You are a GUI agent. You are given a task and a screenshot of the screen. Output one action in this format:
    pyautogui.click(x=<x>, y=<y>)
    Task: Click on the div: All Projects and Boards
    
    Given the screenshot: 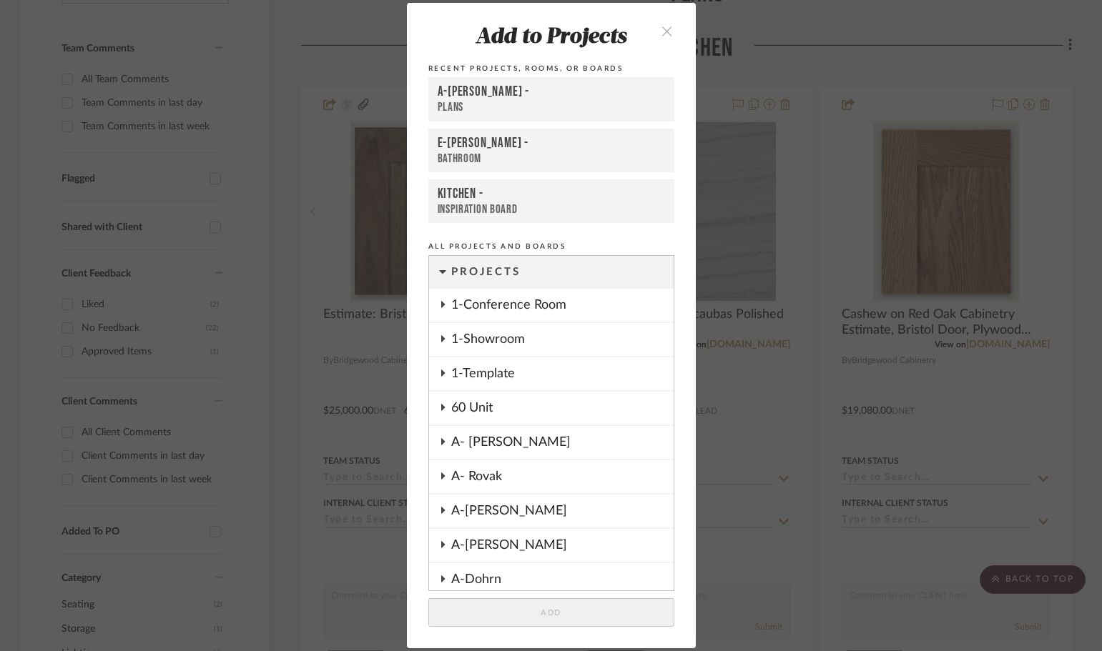 What is the action you would take?
    pyautogui.click(x=551, y=247)
    